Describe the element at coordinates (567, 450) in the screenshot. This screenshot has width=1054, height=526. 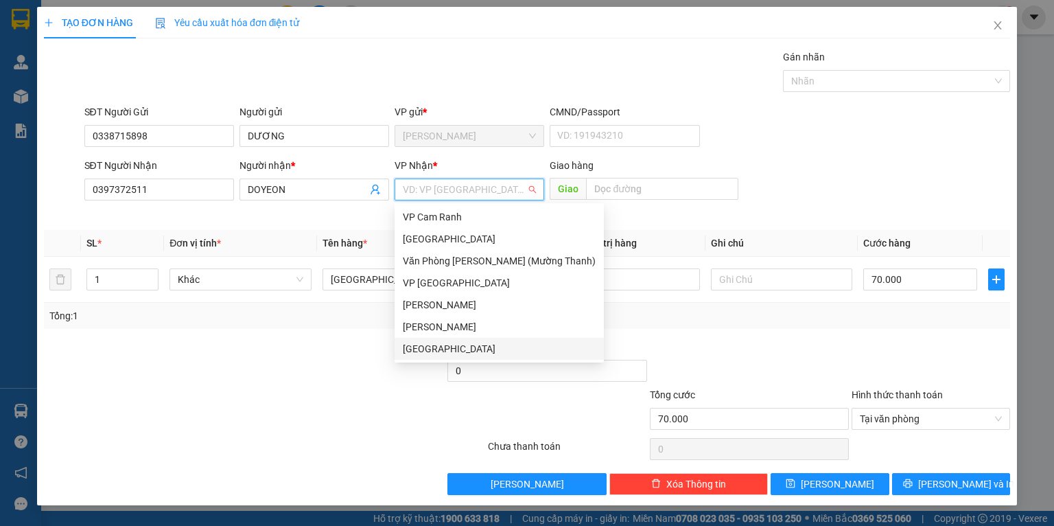
I see `div: Chưa thanh toán` at that location.